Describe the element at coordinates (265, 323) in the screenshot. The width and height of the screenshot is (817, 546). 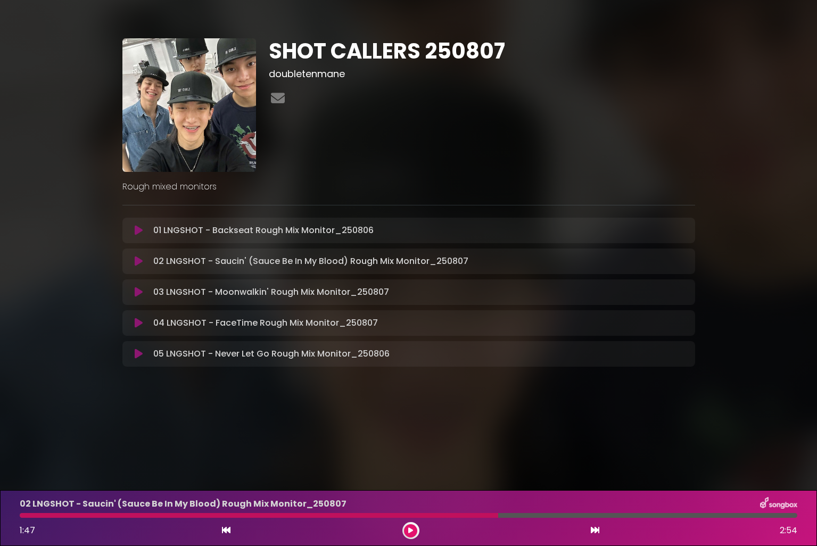
I see `p: 04 LNGSHOT - FaceTime Rough Mix Monitor_250807` at that location.